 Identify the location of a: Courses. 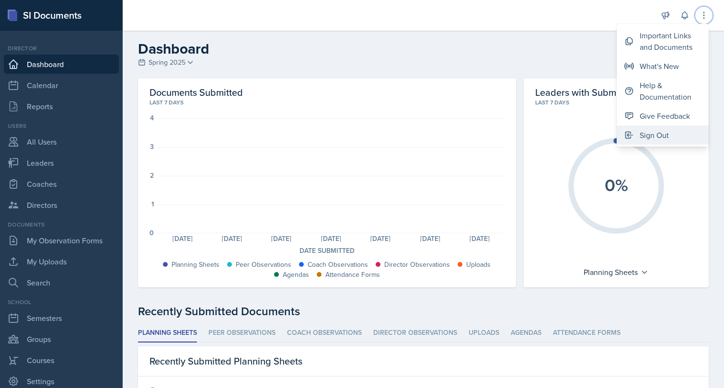
(61, 360).